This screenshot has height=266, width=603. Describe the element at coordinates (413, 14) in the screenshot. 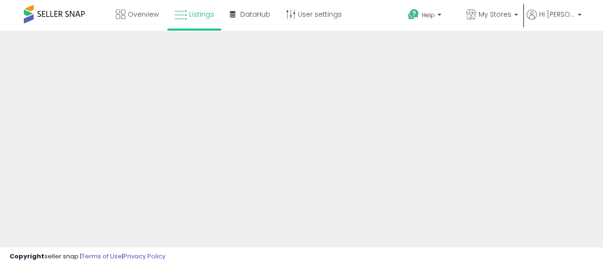

I see `i: Get Help` at that location.